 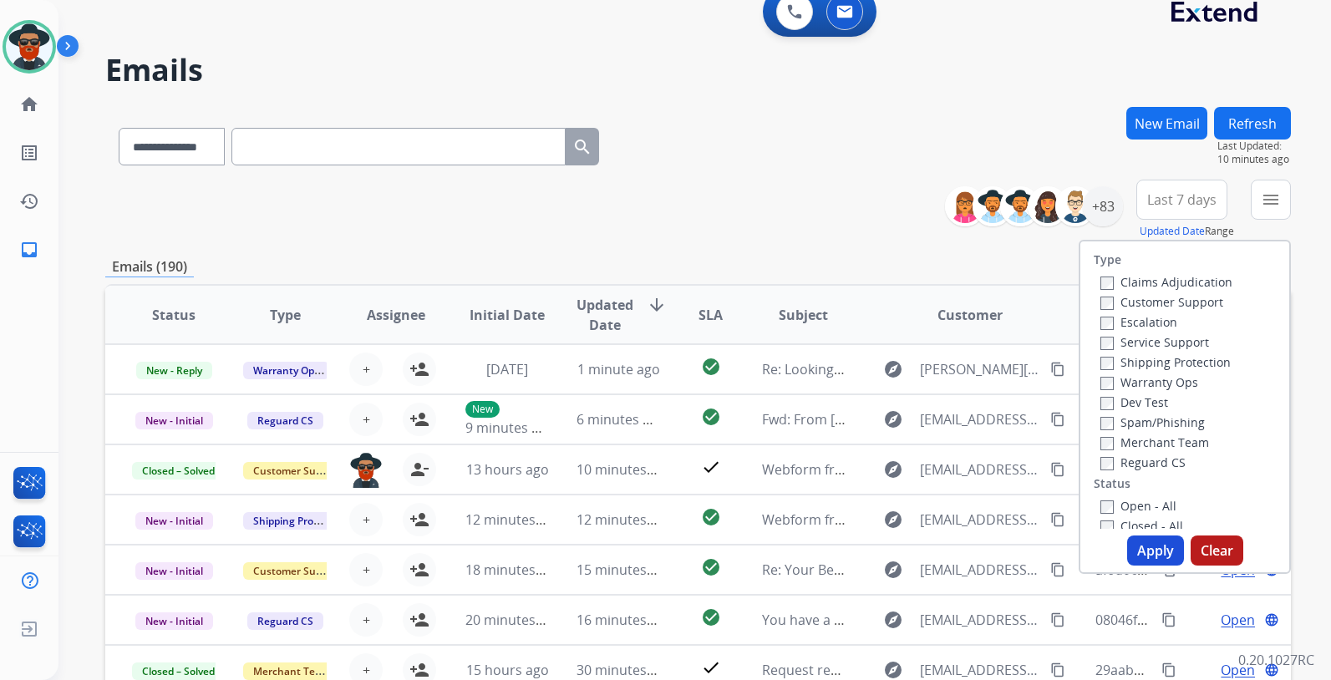 I want to click on mat-icon: home, so click(x=29, y=104).